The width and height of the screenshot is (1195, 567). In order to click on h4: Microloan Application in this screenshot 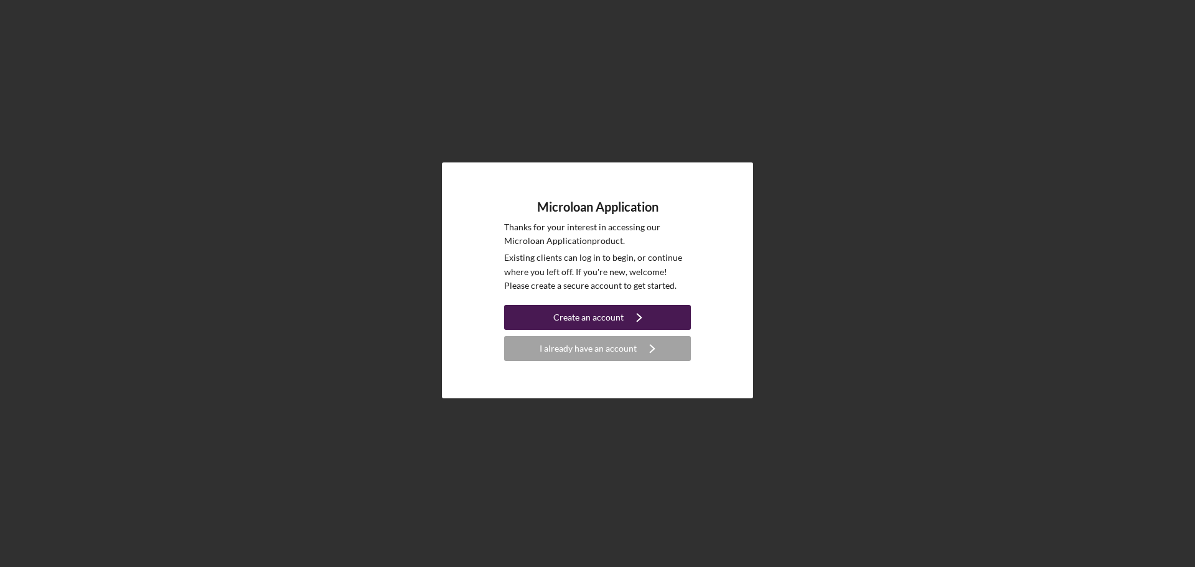, I will do `click(598, 207)`.